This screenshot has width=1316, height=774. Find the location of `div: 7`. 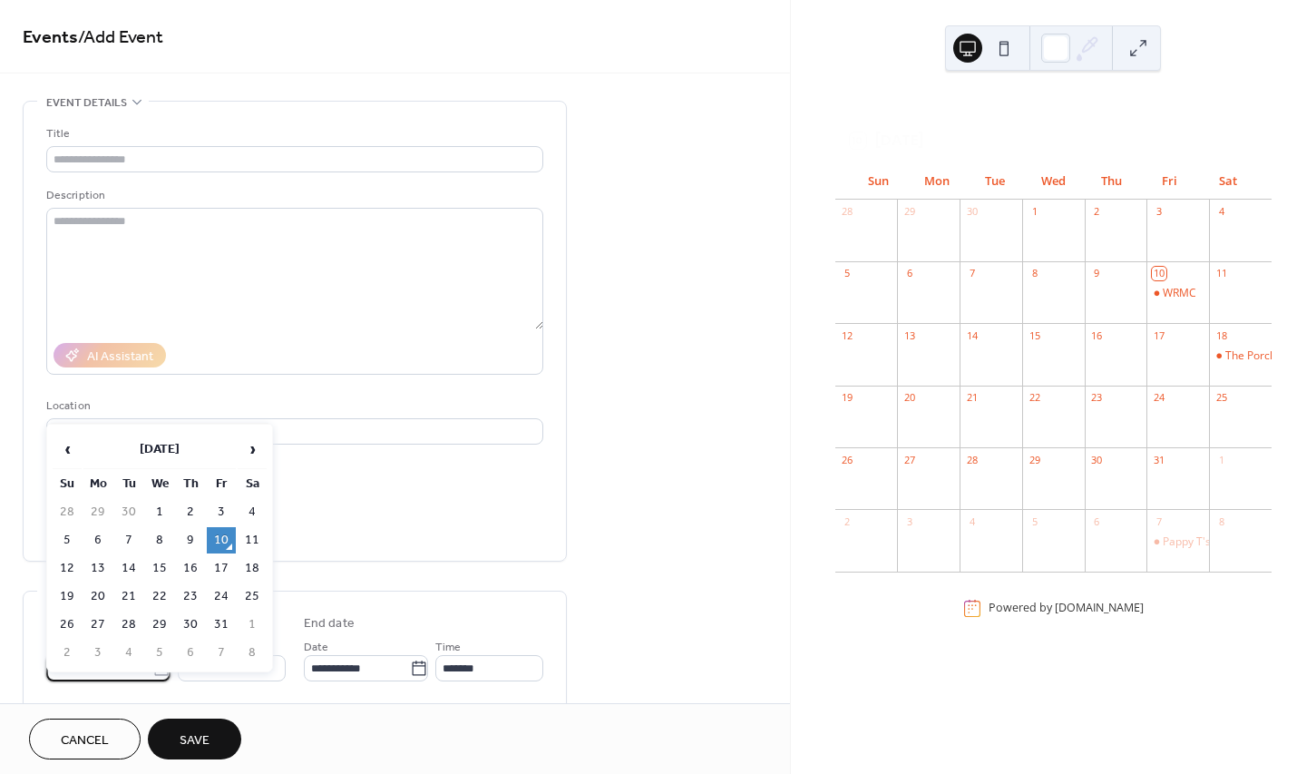

div: 7 is located at coordinates (972, 273).